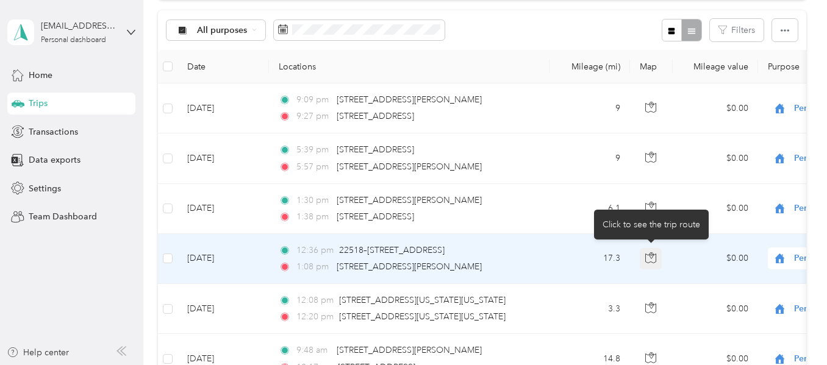 The height and width of the screenshot is (365, 827). I want to click on button: Filters, so click(737, 30).